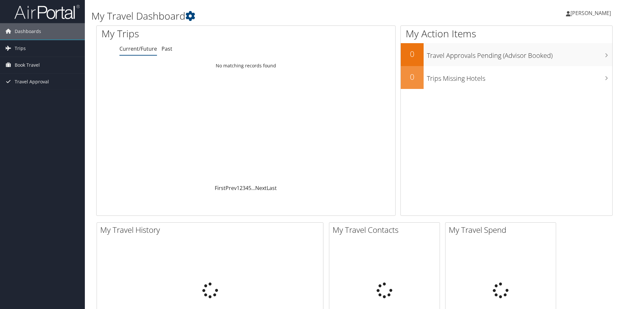 This screenshot has width=624, height=309. Describe the element at coordinates (238, 188) in the screenshot. I see `a: 1` at that location.